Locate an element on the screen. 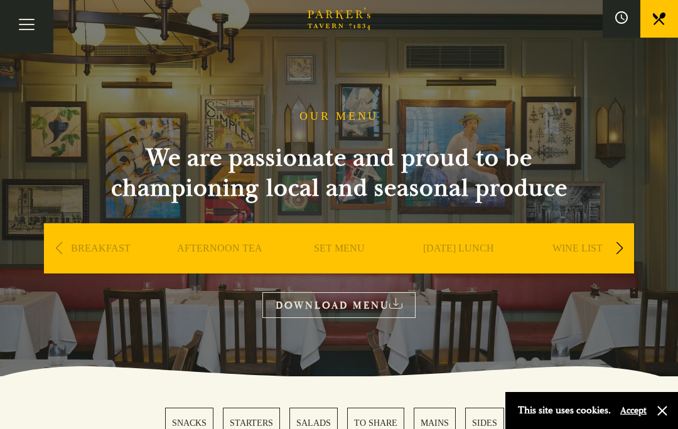 Image resolution: width=678 pixels, height=429 pixels. button: Accept is located at coordinates (633, 411).